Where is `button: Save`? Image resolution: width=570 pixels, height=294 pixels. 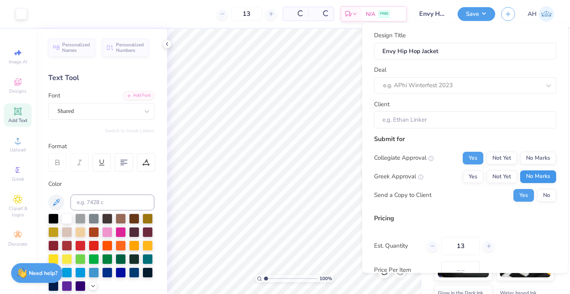 button: Save is located at coordinates (476, 14).